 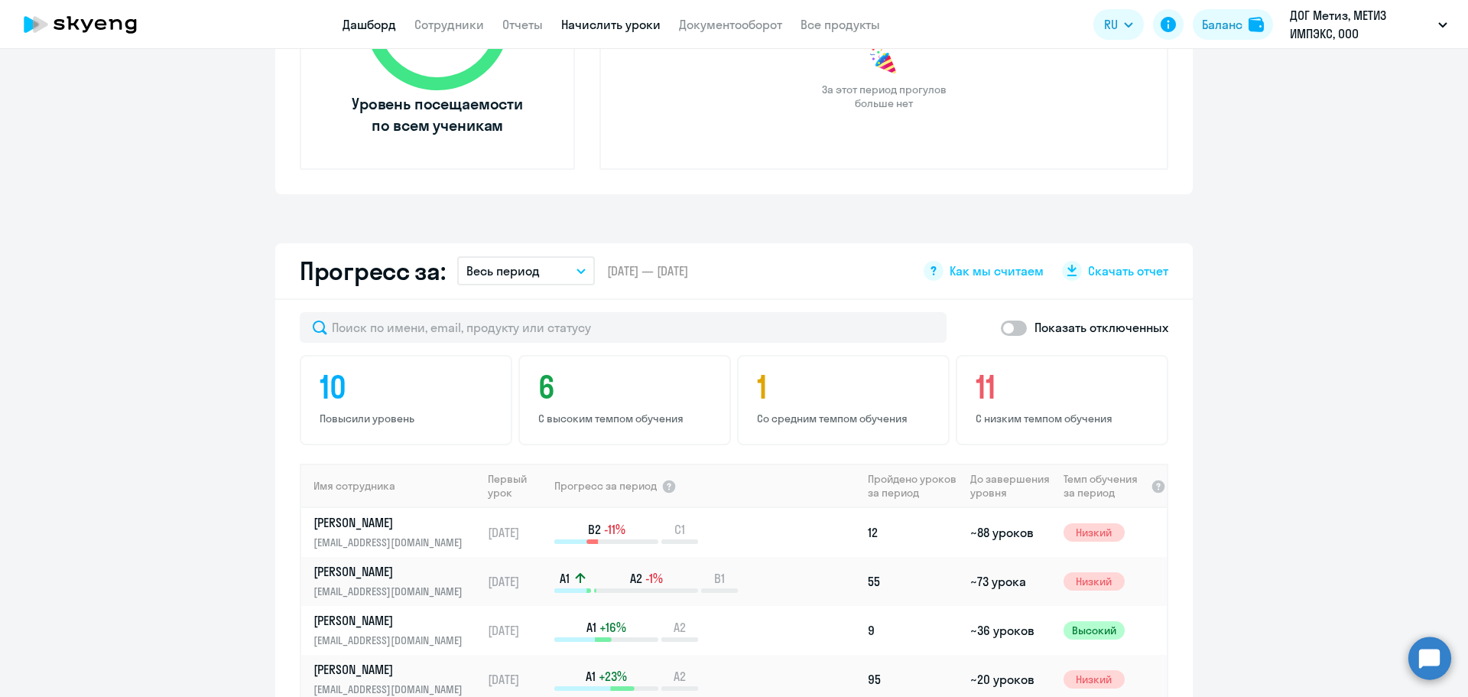 What do you see at coordinates (391, 485) in the screenshot?
I see `th: Имя сотрудника` at bounding box center [391, 485].